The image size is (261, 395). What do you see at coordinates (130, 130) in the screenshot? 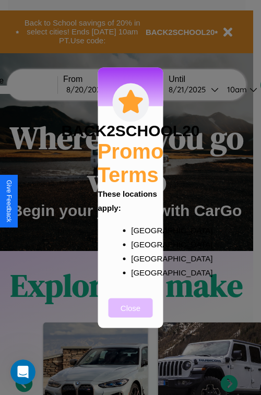
I see `h3: BACK2SCHOOL20` at bounding box center [130, 130].